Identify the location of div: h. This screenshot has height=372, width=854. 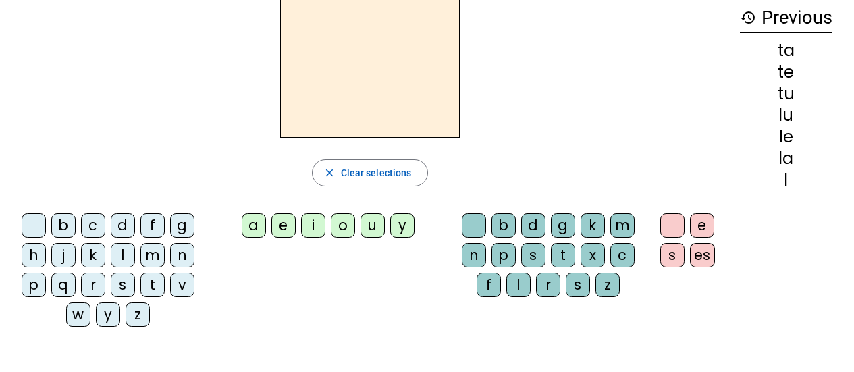
(34, 255).